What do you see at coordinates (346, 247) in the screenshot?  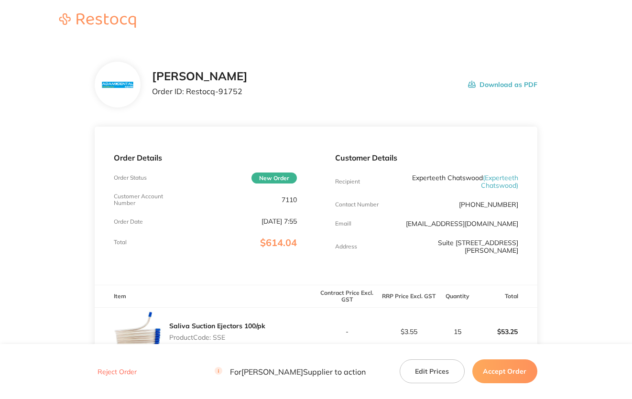 I see `p: Address` at bounding box center [346, 247].